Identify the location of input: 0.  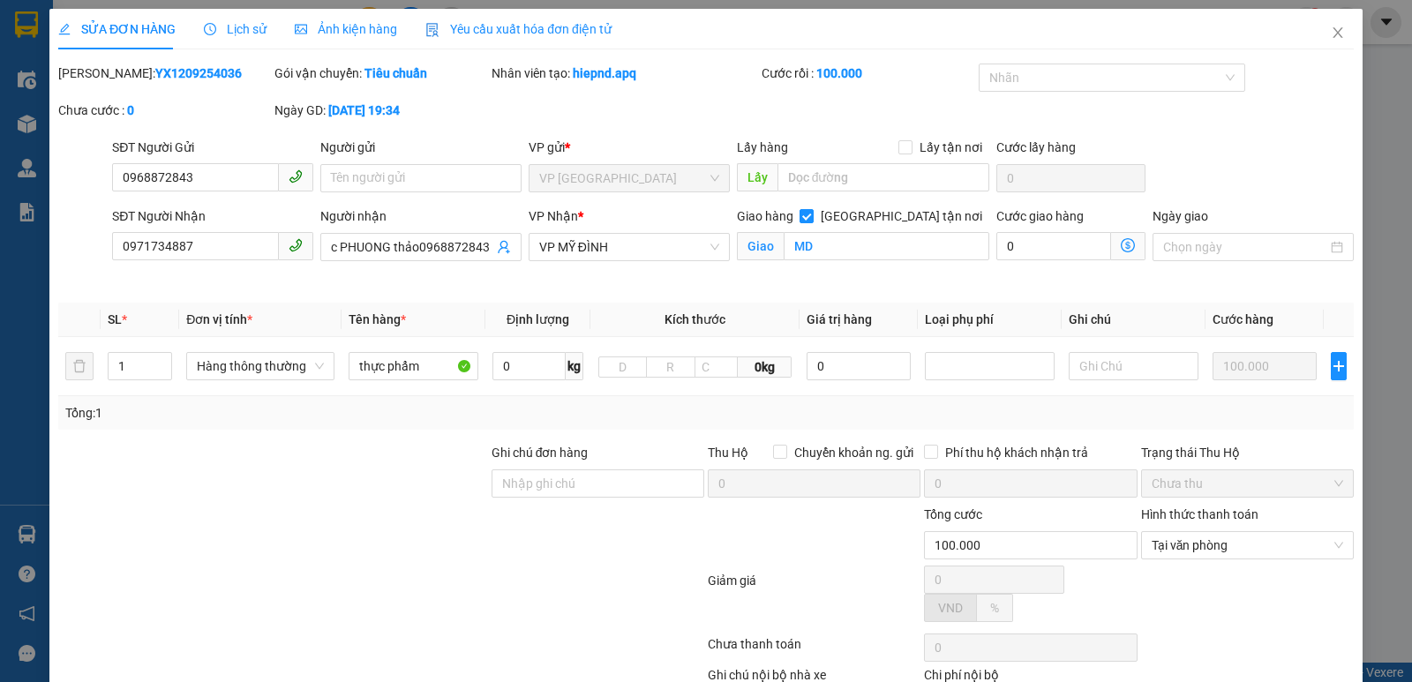
(1265, 366).